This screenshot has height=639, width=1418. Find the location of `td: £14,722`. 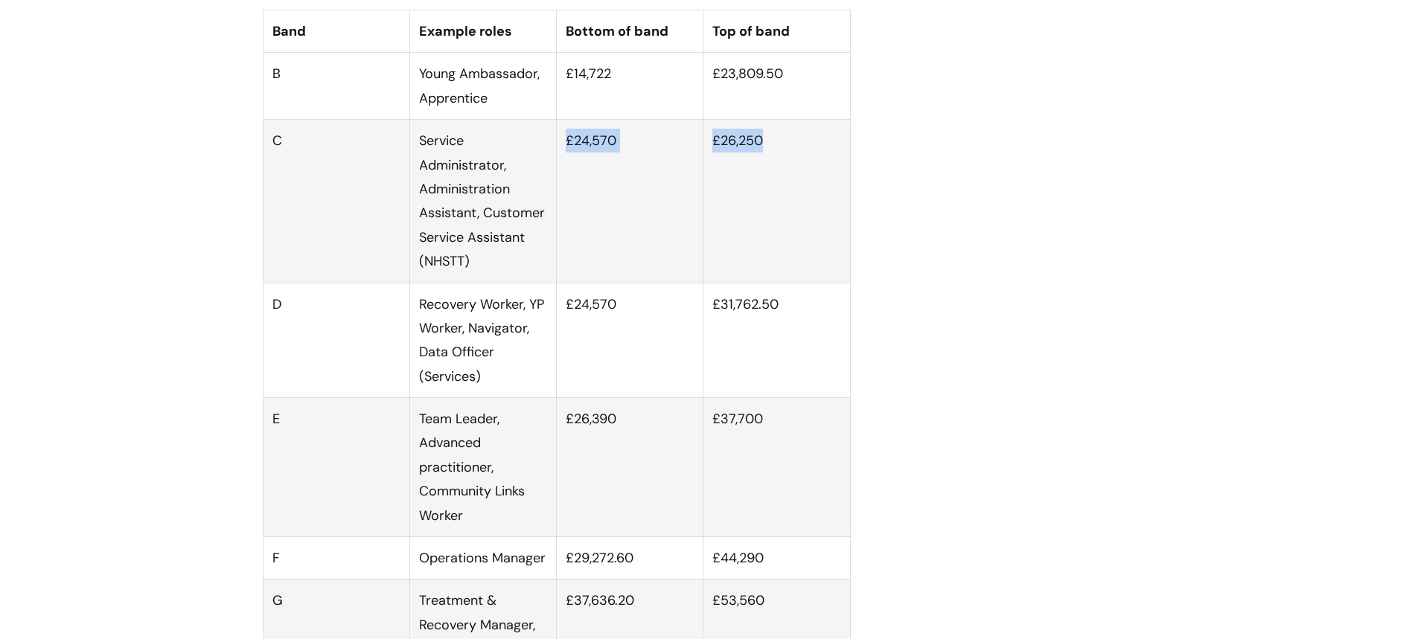

td: £14,722 is located at coordinates (630, 86).